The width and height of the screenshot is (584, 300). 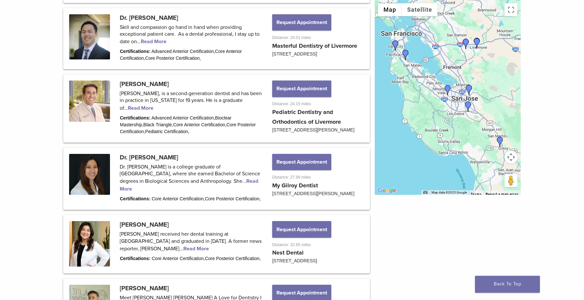 I want to click on button: Toggle fullscreen view, so click(x=511, y=10).